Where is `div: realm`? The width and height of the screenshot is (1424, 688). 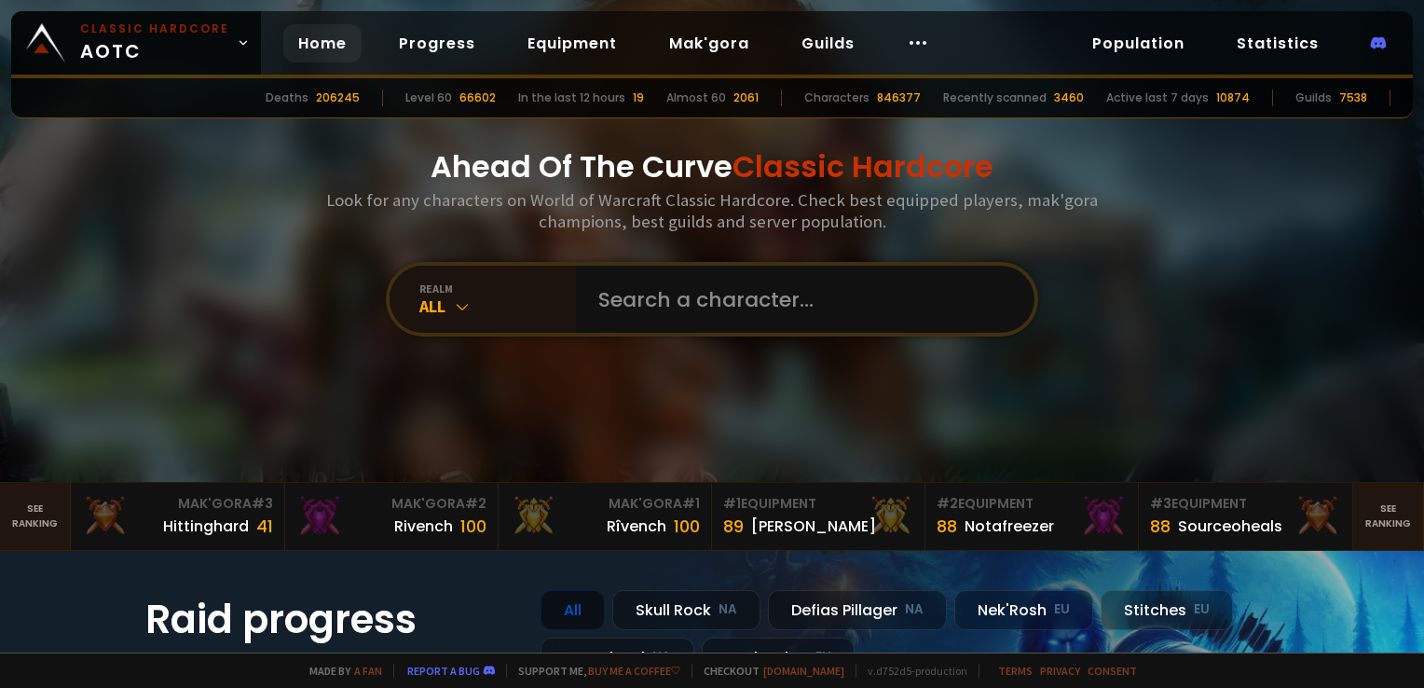 div: realm is located at coordinates (498, 288).